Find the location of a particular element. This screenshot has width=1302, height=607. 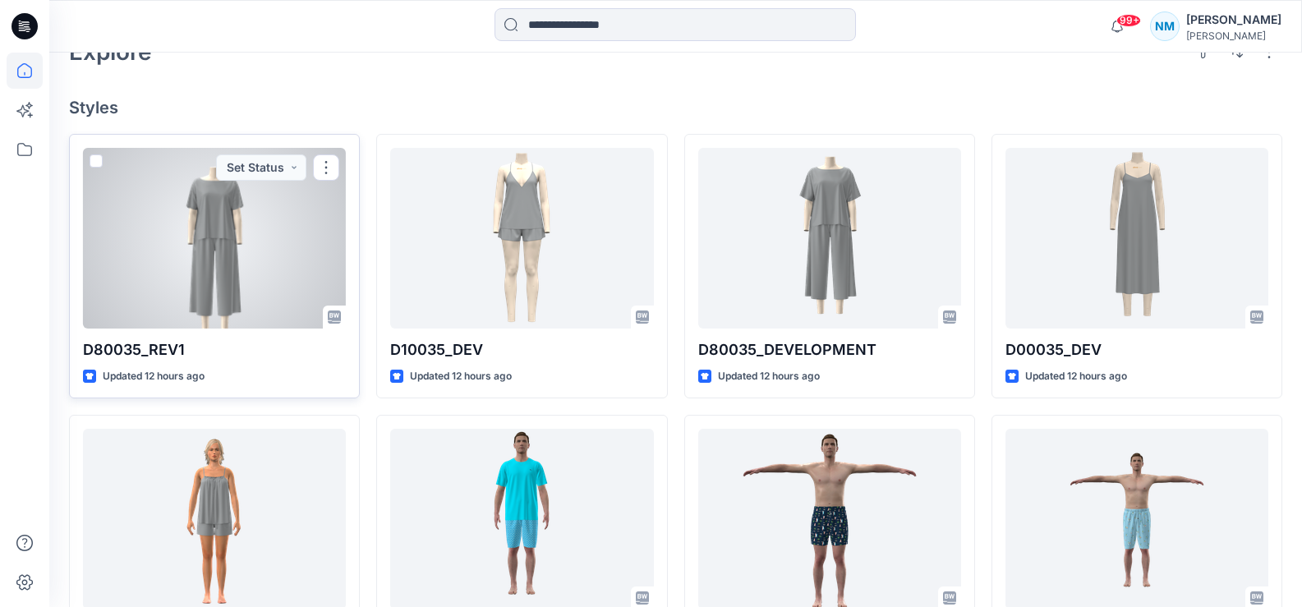

p: D00035_DEV is located at coordinates (1137, 350).